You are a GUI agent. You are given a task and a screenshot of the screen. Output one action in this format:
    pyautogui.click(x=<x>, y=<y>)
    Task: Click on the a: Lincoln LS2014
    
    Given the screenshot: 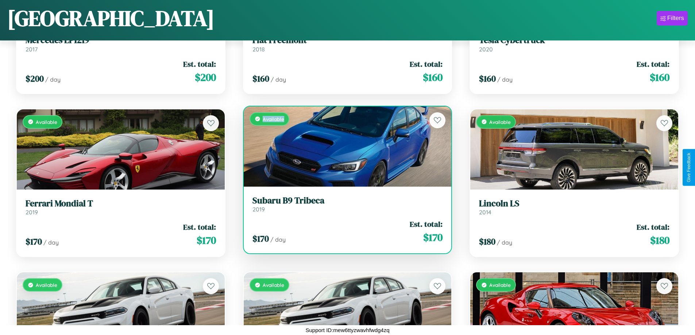 What is the action you would take?
    pyautogui.click(x=574, y=207)
    